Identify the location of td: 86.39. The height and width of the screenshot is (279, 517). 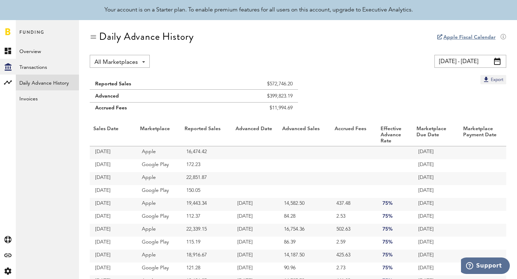
(305, 243).